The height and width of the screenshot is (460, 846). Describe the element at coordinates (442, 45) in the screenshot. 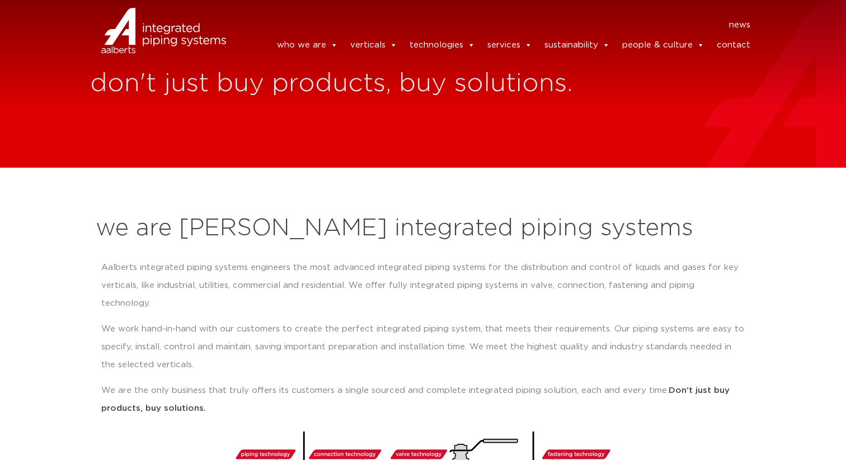

I see `a: technologies` at that location.